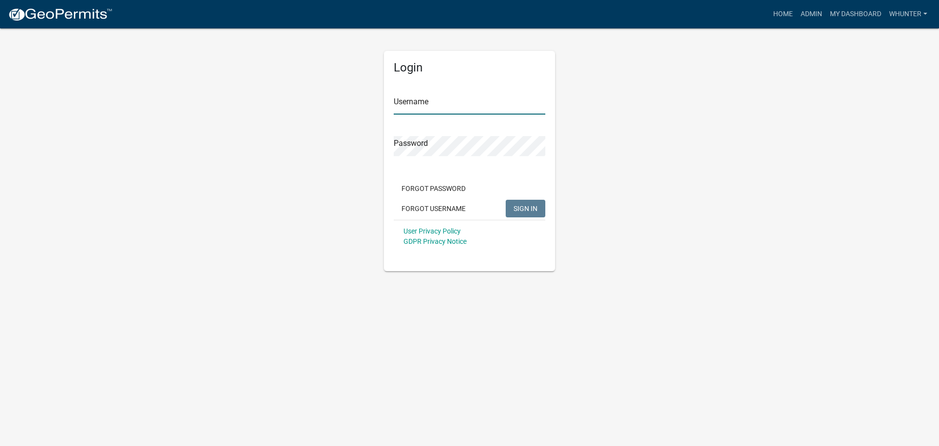 The height and width of the screenshot is (446, 939). Describe the element at coordinates (433, 208) in the screenshot. I see `button: Forgot Username` at that location.